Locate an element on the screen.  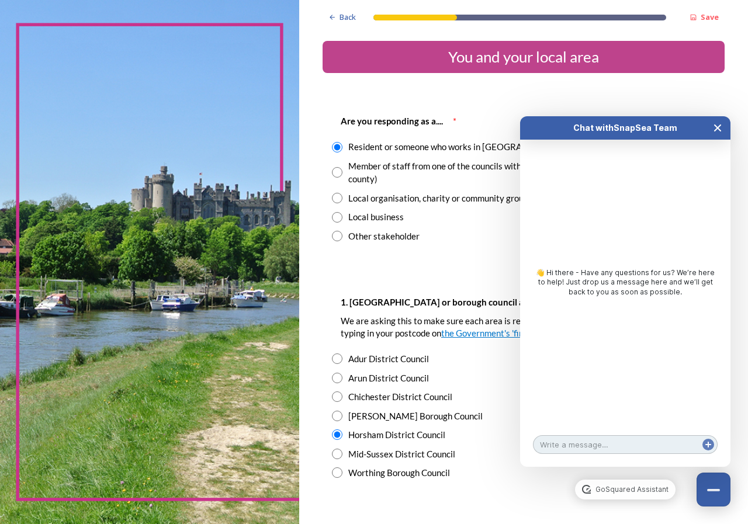
p: We are asking this to make sure each area is represented. You can check your area by typing in yo... is located at coordinates (511, 327).